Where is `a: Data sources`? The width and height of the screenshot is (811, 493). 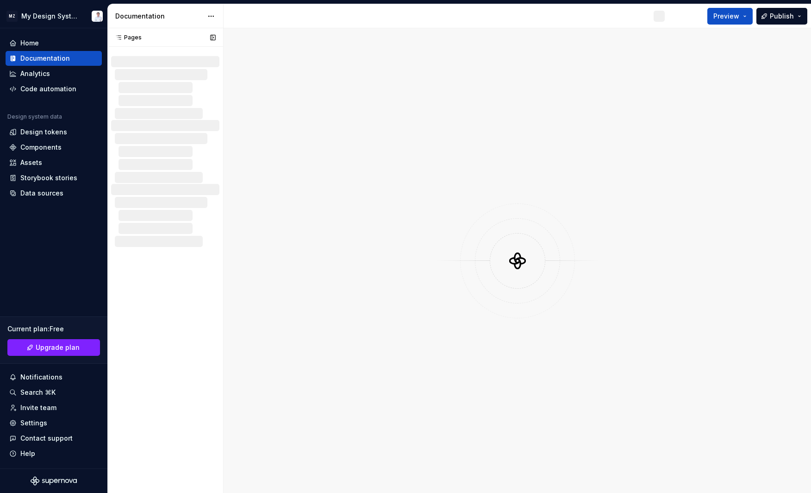 a: Data sources is located at coordinates (54, 193).